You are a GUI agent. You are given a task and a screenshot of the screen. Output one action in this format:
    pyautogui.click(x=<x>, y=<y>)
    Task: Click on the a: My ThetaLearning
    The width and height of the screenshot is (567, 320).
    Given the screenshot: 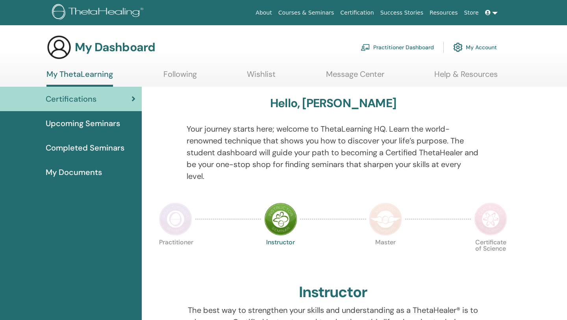 What is the action you would take?
    pyautogui.click(x=80, y=78)
    